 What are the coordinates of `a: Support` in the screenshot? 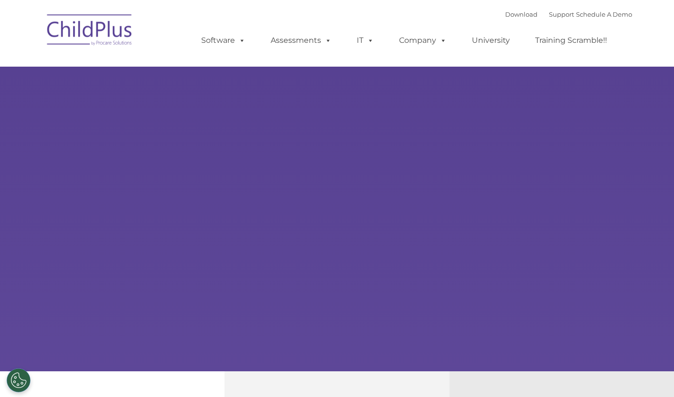 It's located at (562, 14).